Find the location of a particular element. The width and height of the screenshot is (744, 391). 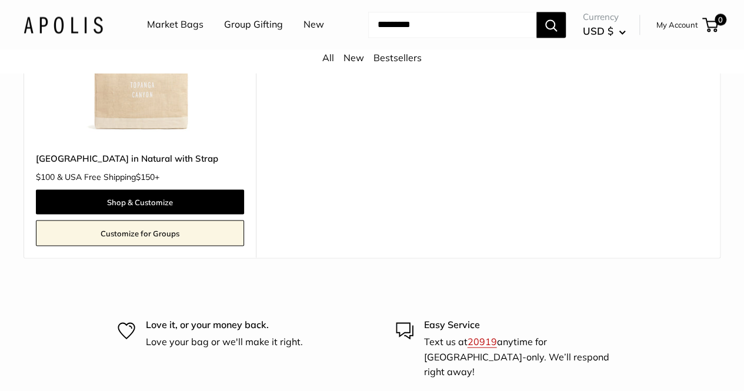

a: Shop & Customize is located at coordinates (140, 202).